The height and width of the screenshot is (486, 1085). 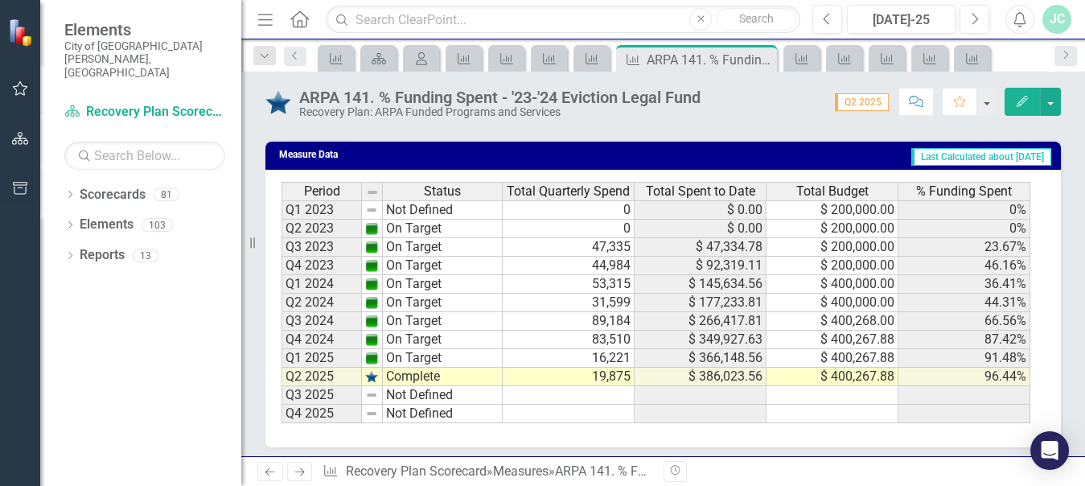 I want to click on a: Scorecards, so click(x=113, y=195).